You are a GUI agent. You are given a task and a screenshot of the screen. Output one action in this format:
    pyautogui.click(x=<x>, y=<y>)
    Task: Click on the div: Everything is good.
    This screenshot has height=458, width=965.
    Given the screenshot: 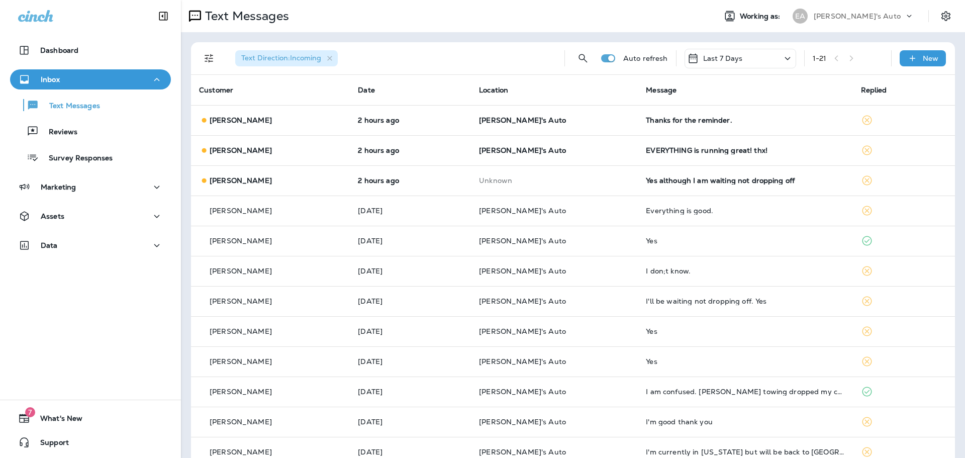 What is the action you would take?
    pyautogui.click(x=745, y=211)
    